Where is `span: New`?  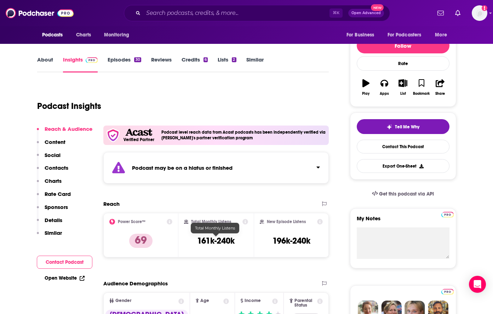 span: New is located at coordinates (377, 7).